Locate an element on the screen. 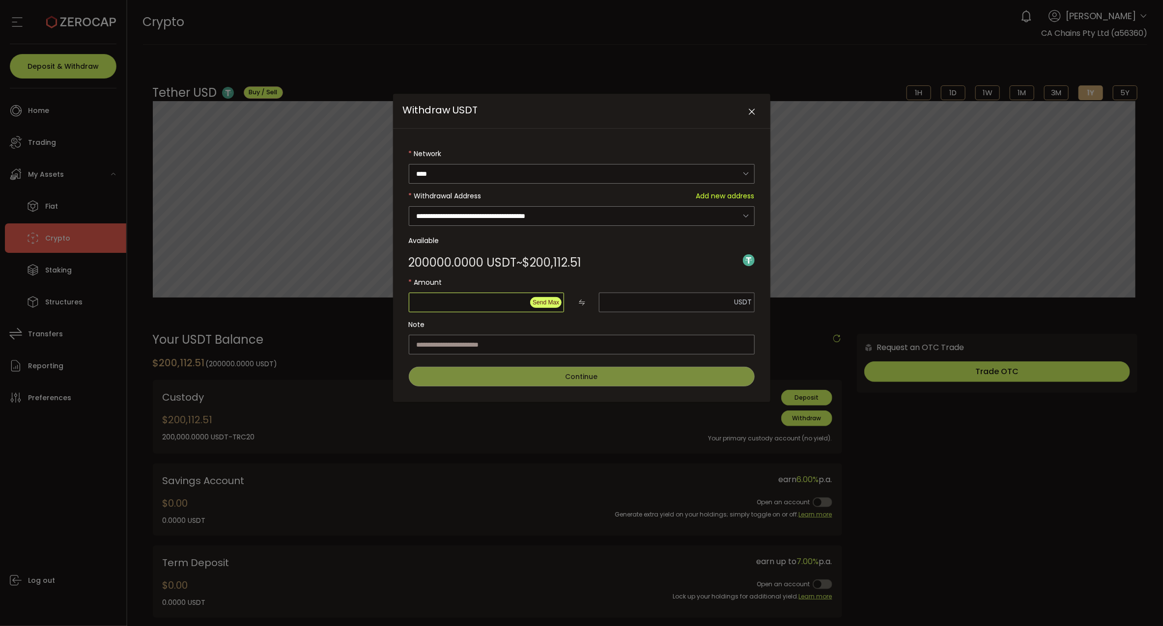 The height and width of the screenshot is (626, 1163). span: Add new address is located at coordinates (725, 196).